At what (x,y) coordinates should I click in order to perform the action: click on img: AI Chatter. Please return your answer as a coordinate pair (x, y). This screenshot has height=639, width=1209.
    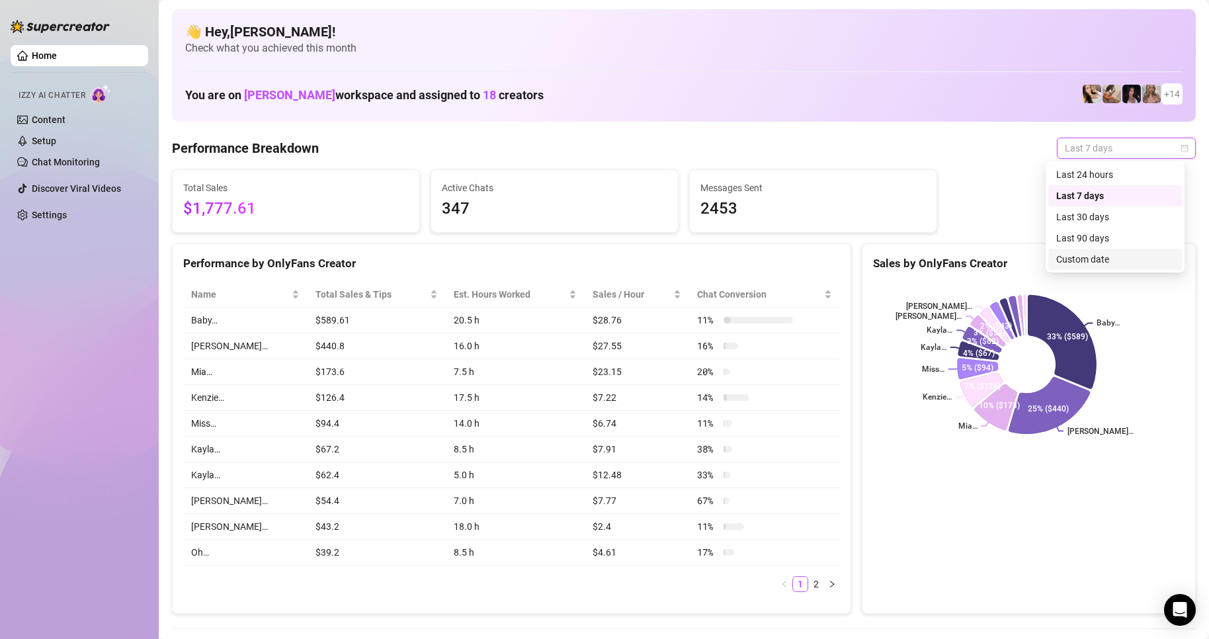
    Looking at the image, I should click on (100, 93).